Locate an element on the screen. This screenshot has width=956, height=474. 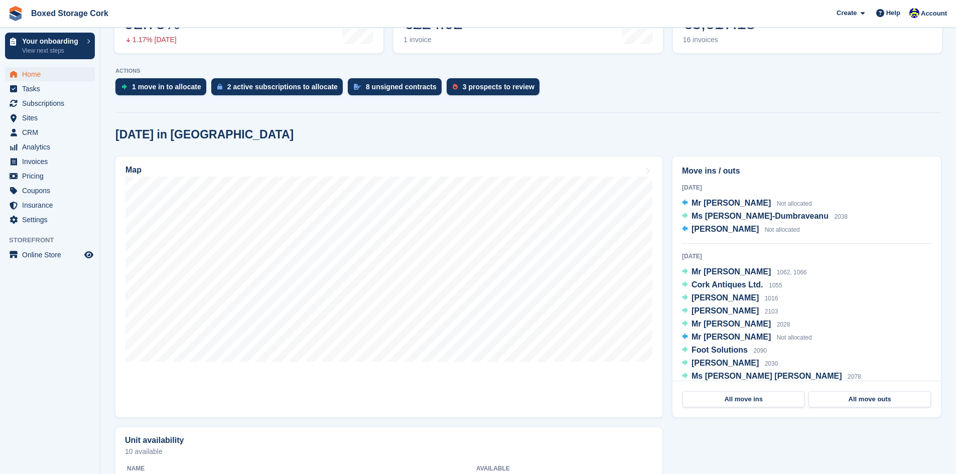
a: 1 move in to allocate is located at coordinates (163, 89).